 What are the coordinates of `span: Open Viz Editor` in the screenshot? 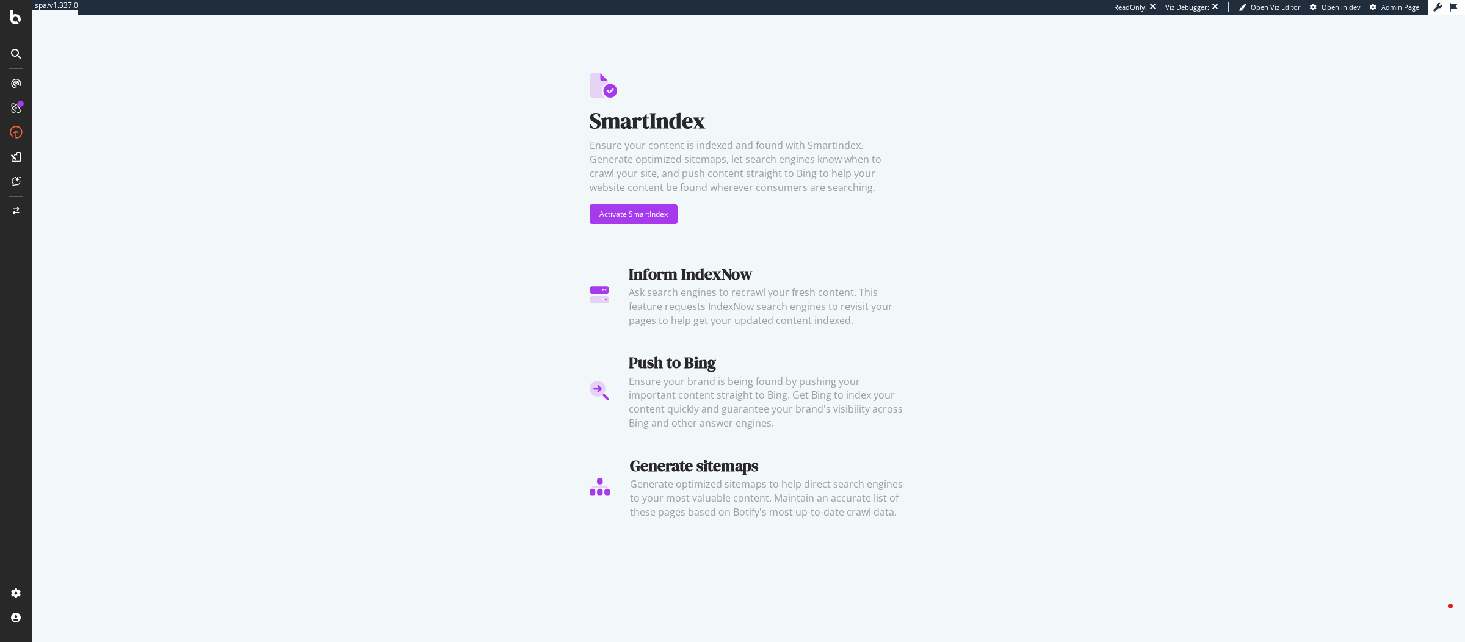 It's located at (1276, 7).